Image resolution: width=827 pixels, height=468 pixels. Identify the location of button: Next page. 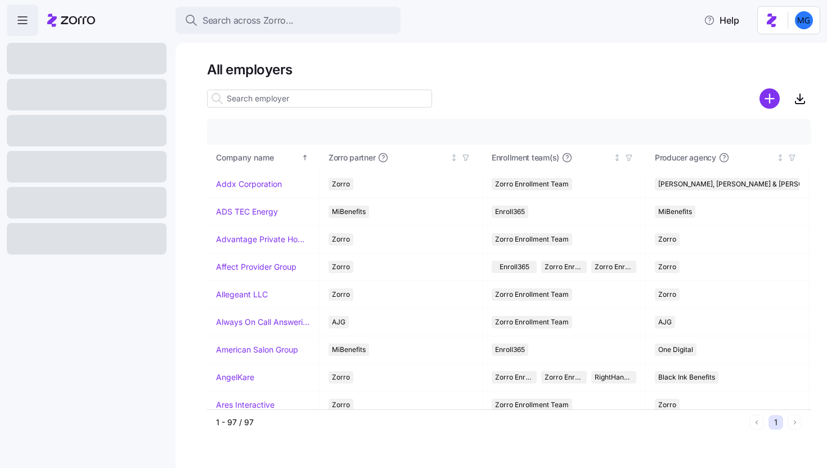
(795, 422).